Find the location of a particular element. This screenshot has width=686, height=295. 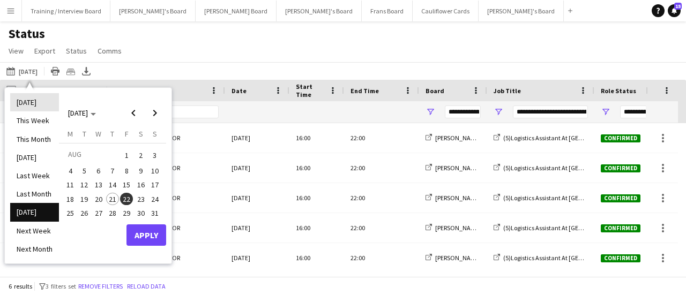

button: 01-08-2025 is located at coordinates (127, 156).